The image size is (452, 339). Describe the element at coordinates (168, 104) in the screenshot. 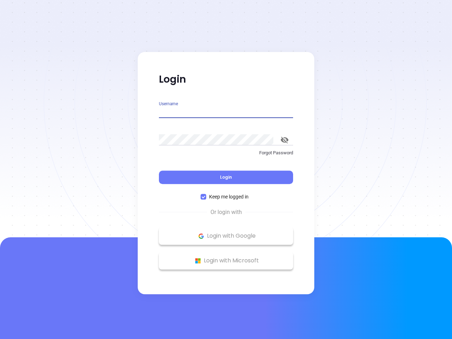

I see `label: Username` at that location.